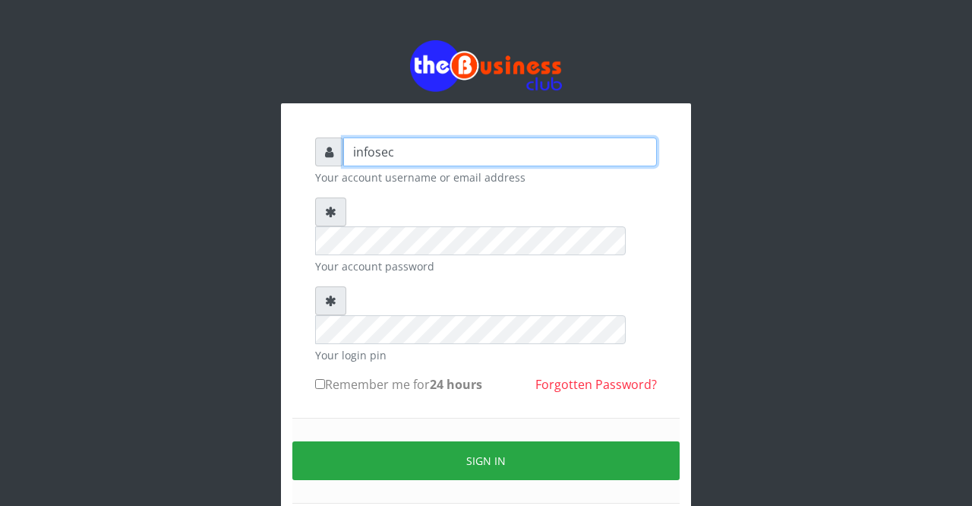 The image size is (972, 506). What do you see at coordinates (399, 384) in the screenshot?
I see `label: Remember me for` at bounding box center [399, 384].